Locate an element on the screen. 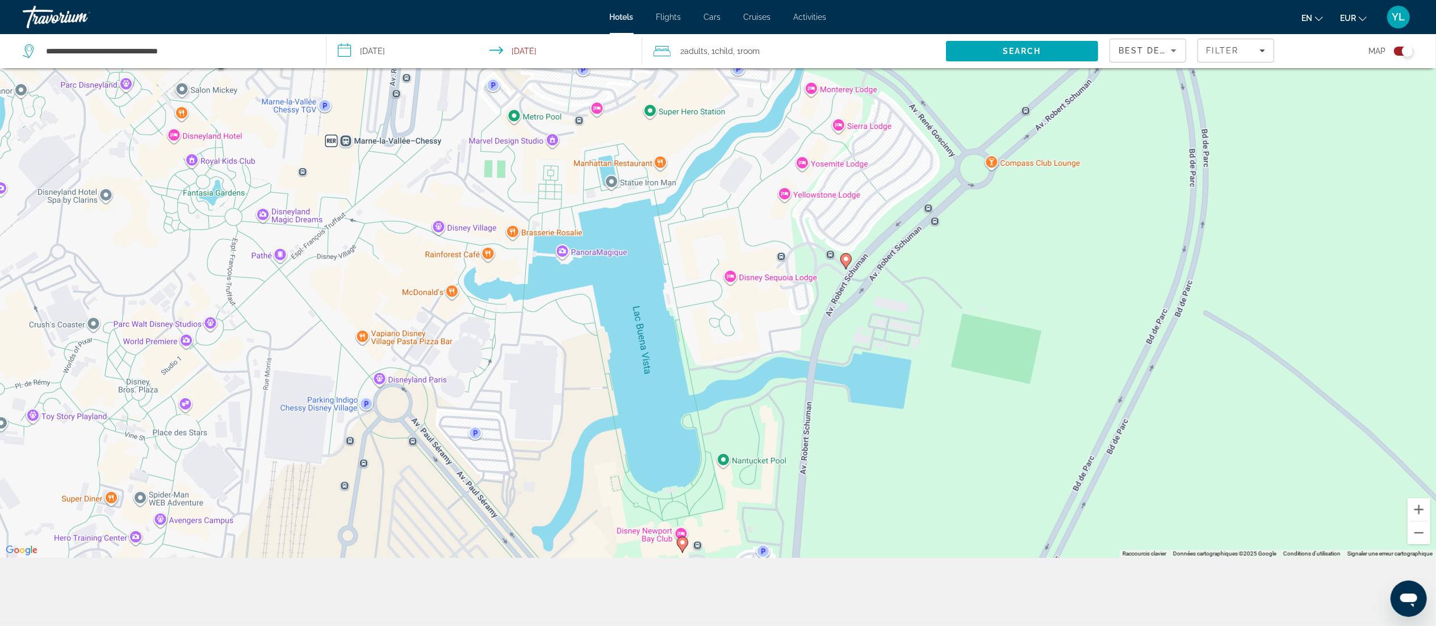 This screenshot has width=1436, height=626. span: Cruises is located at coordinates (757, 17).